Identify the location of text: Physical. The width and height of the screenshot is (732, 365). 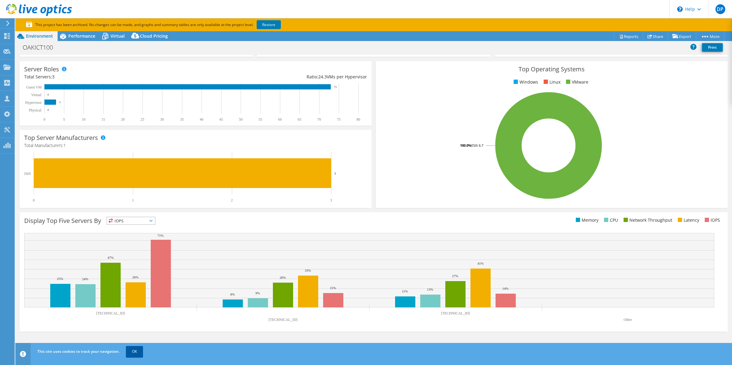
(35, 110).